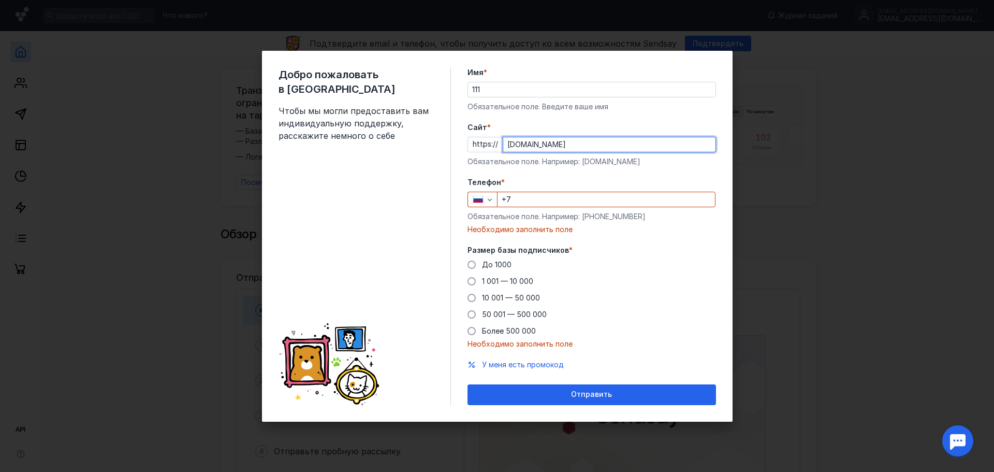 The width and height of the screenshot is (994, 472). I want to click on button: У меня есть промокод, so click(523, 364).